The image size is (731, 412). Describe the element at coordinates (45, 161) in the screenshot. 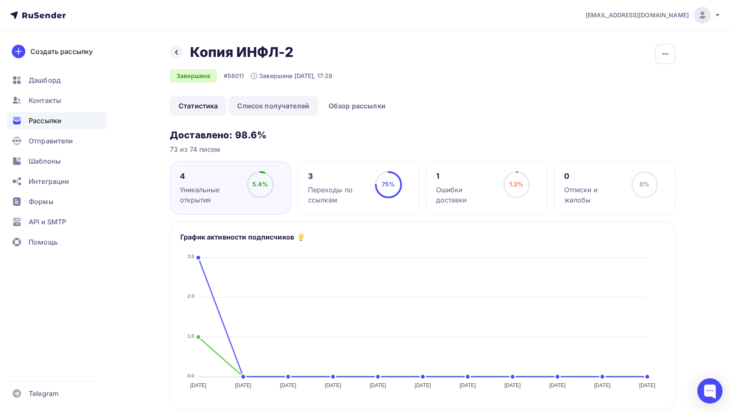

I see `span: Шаблоны` at that location.